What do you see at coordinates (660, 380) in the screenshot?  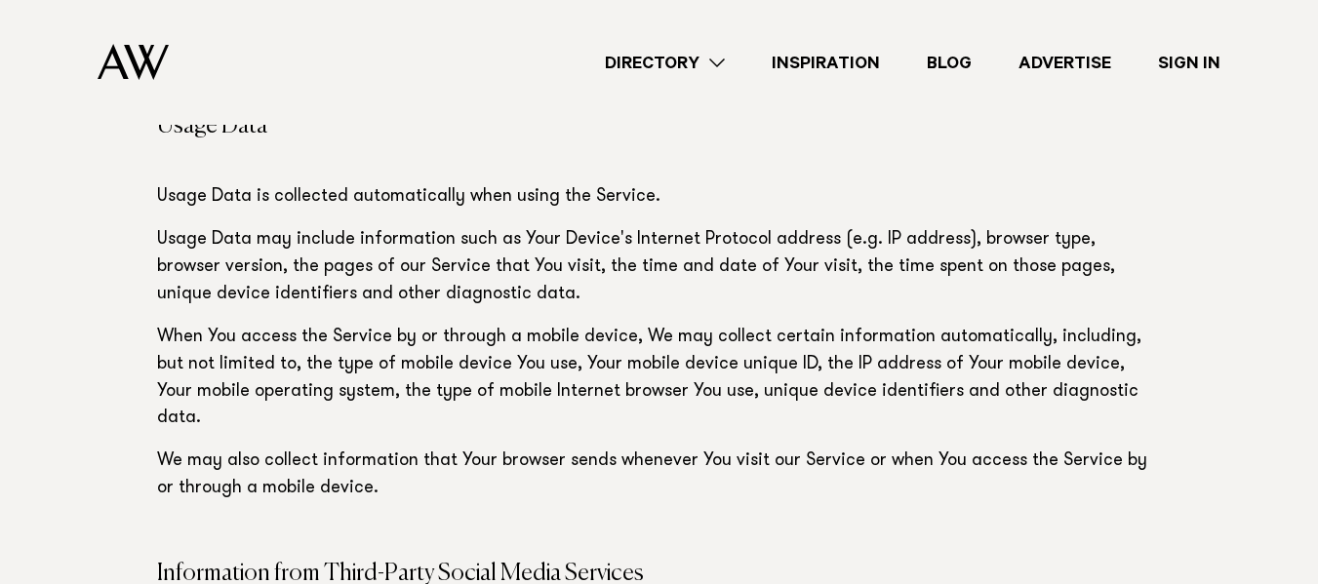 I see `p: When You access the Service by or through a mobile device, We may collect certain information aut...` at bounding box center [660, 380].